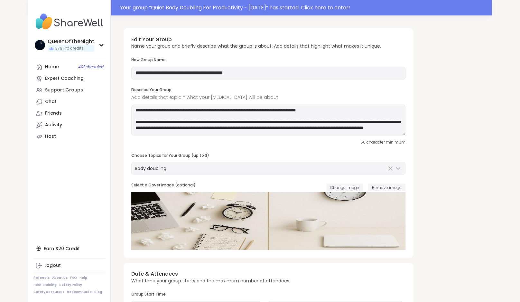 This screenshot has height=302, width=520. I want to click on div: Host, so click(50, 136).